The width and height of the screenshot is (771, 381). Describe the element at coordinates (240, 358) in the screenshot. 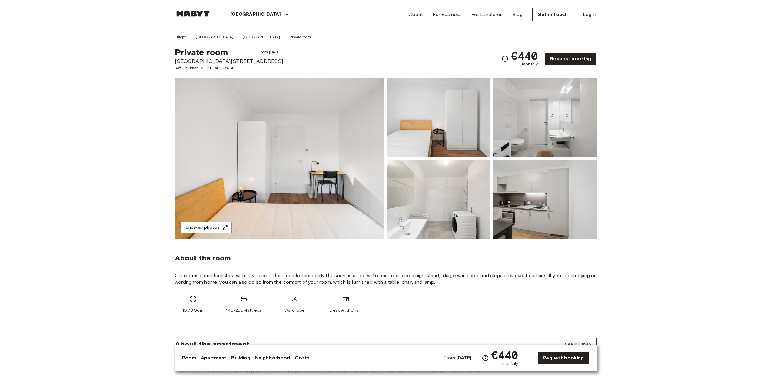

I see `a: Building` at that location.